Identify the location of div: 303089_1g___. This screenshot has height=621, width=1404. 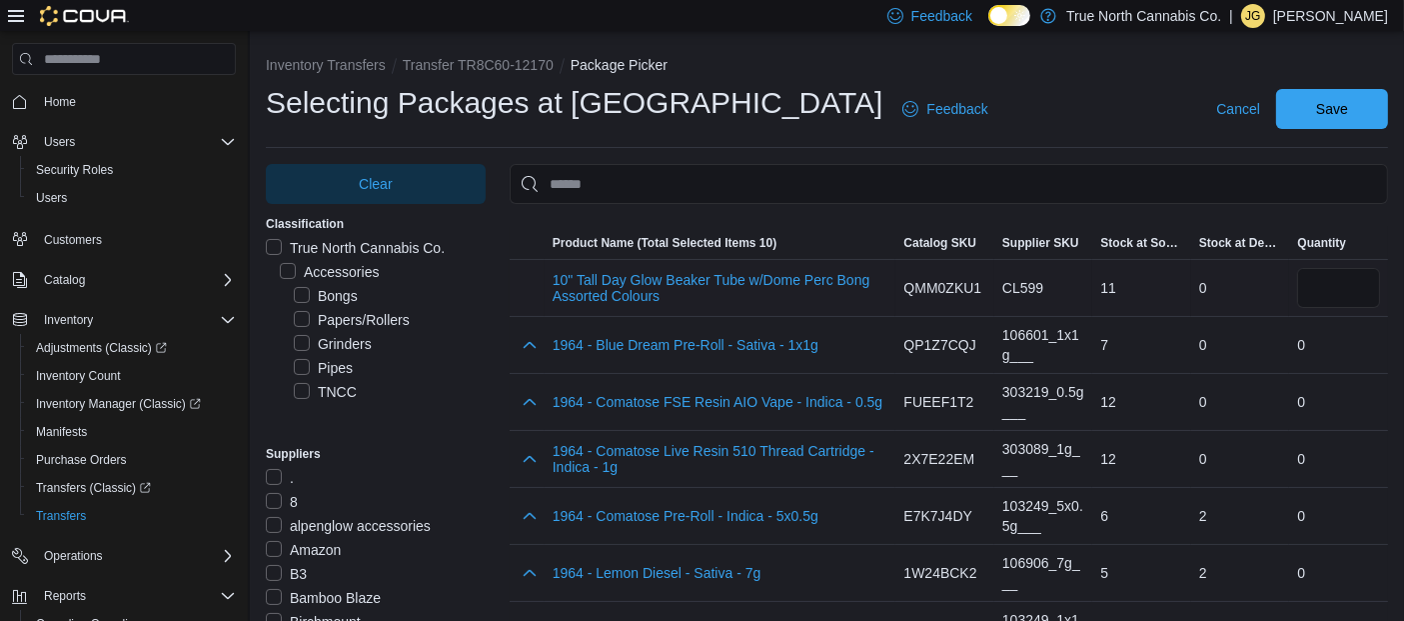
(1043, 459).